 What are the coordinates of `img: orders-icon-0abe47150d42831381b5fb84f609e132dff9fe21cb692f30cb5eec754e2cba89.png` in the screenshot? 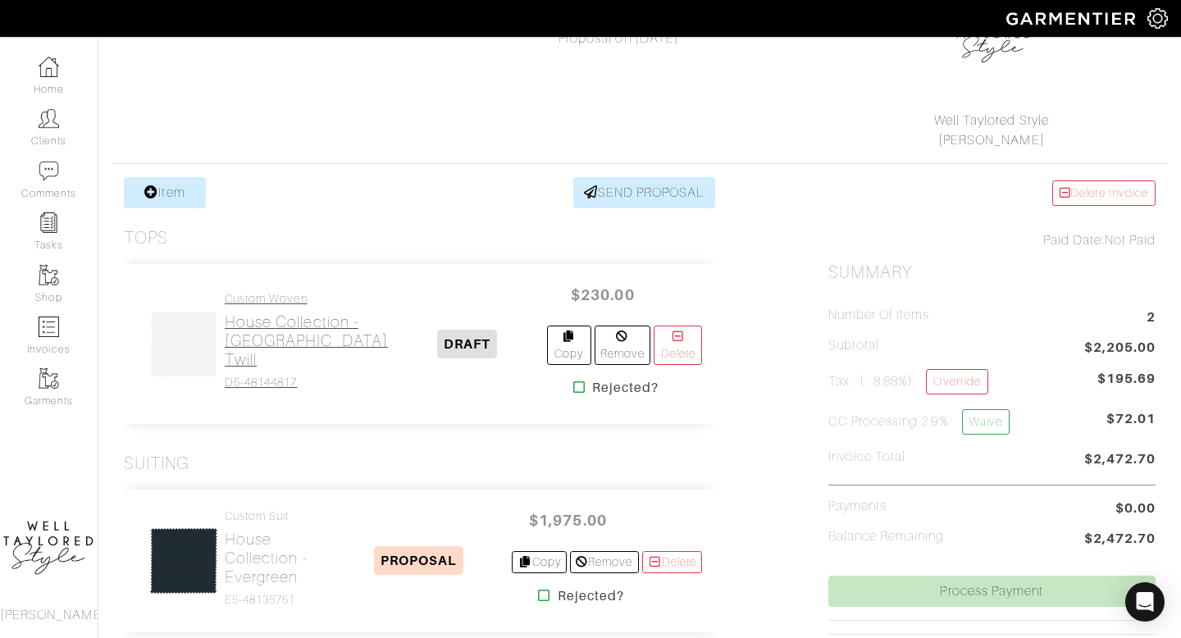 It's located at (48, 326).